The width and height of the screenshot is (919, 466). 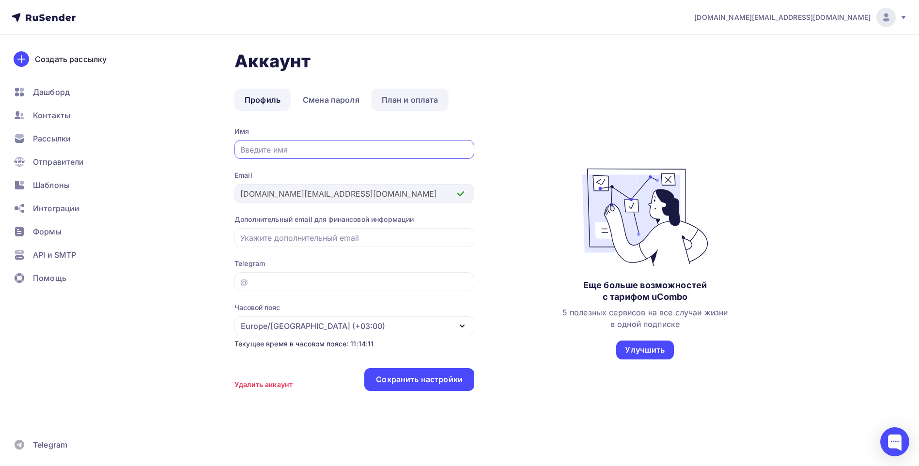 What do you see at coordinates (51, 185) in the screenshot?
I see `span: Шаблоны` at bounding box center [51, 185].